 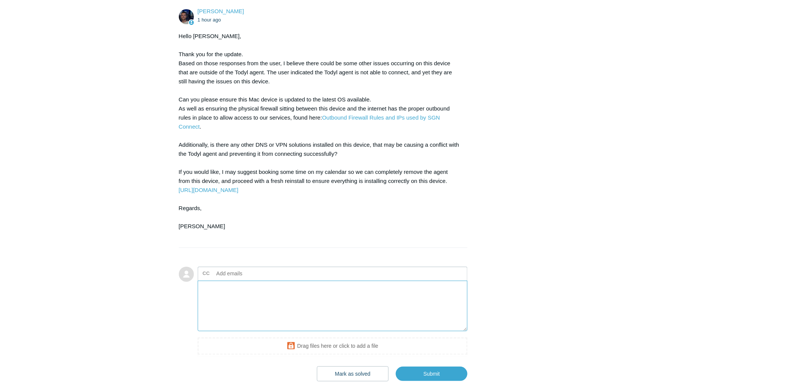 I want to click on input: Submit, so click(x=431, y=374).